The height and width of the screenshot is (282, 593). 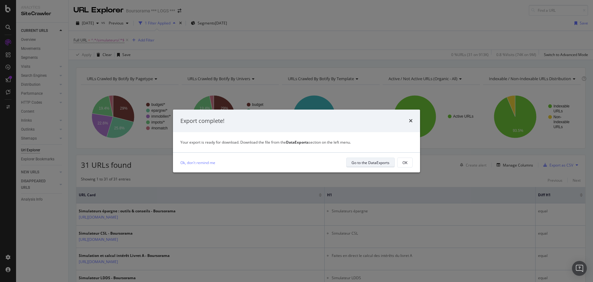 What do you see at coordinates (411, 121) in the screenshot?
I see `div: times` at bounding box center [411, 121].